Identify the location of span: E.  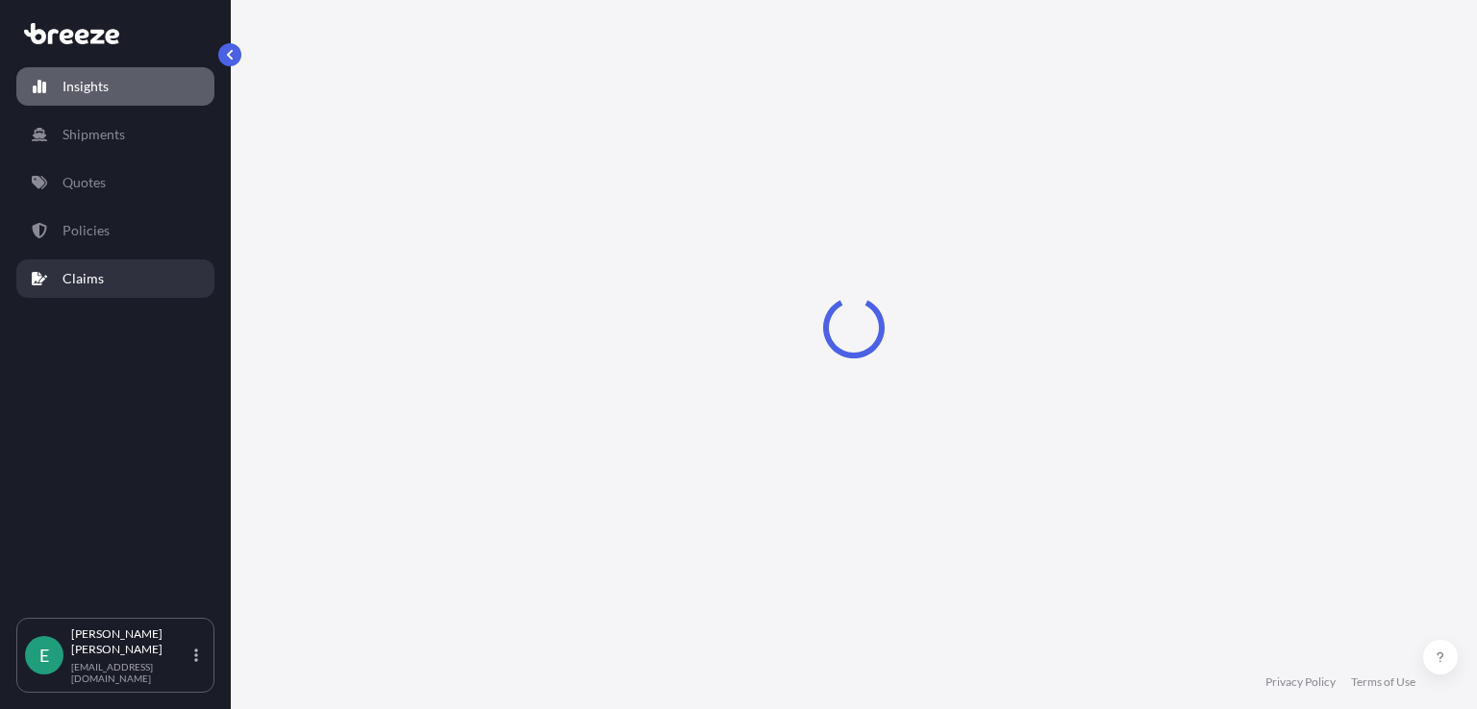
(44, 656).